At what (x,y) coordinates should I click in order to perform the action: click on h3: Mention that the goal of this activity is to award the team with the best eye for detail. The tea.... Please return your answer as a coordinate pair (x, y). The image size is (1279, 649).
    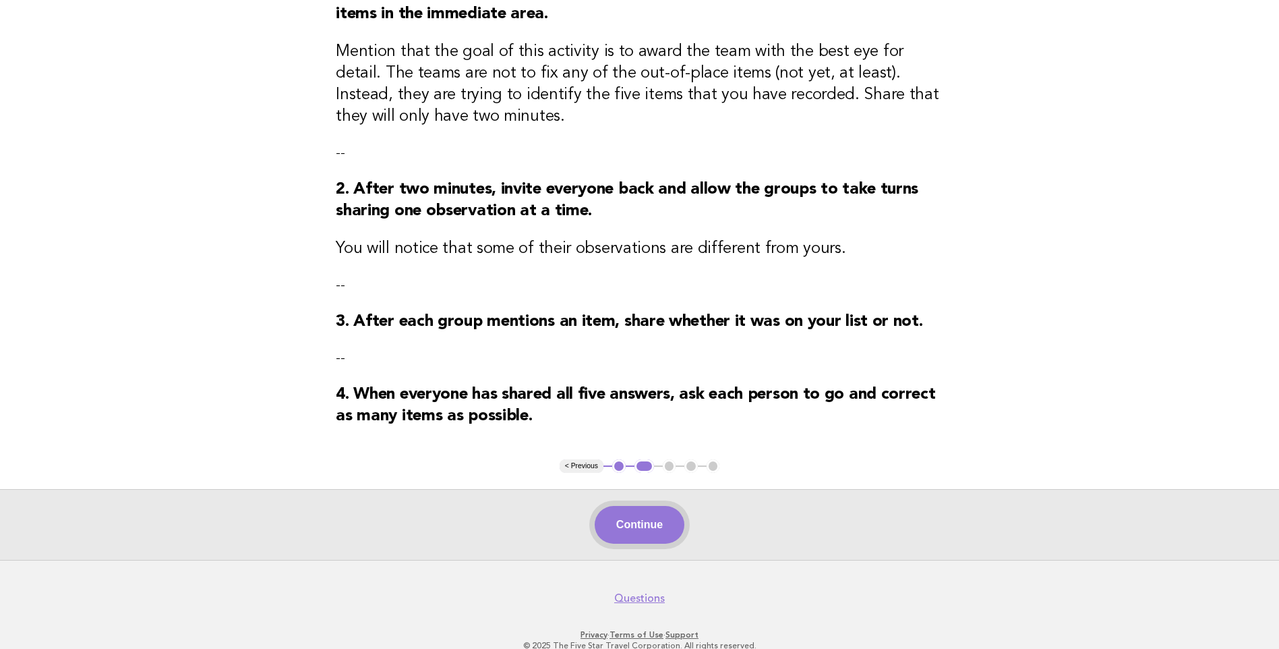
    Looking at the image, I should click on (639, 84).